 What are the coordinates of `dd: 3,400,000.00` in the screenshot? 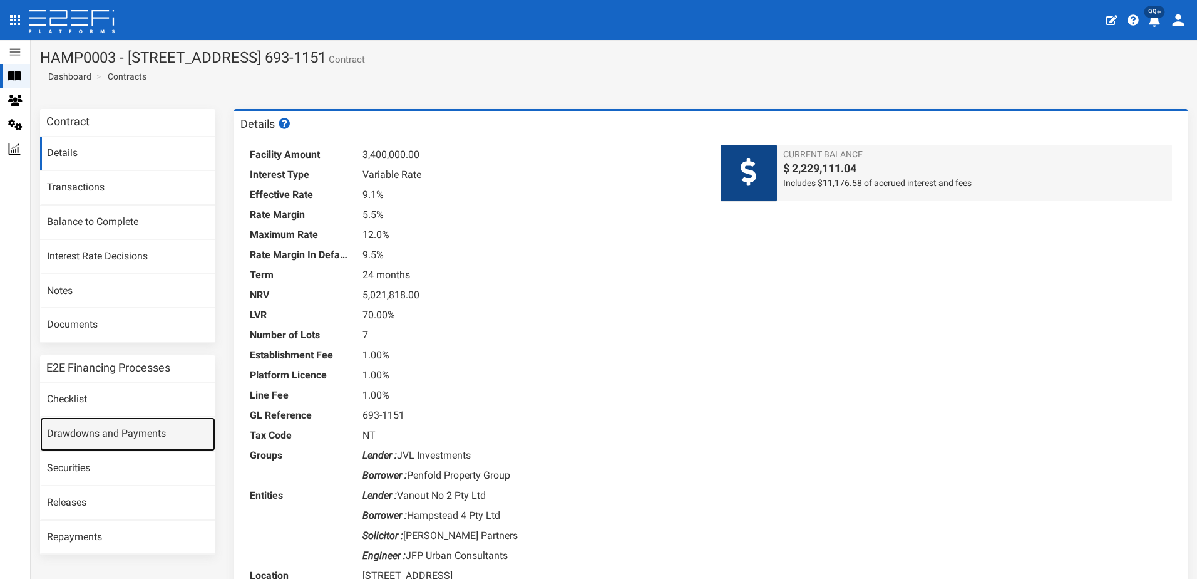 It's located at (532, 155).